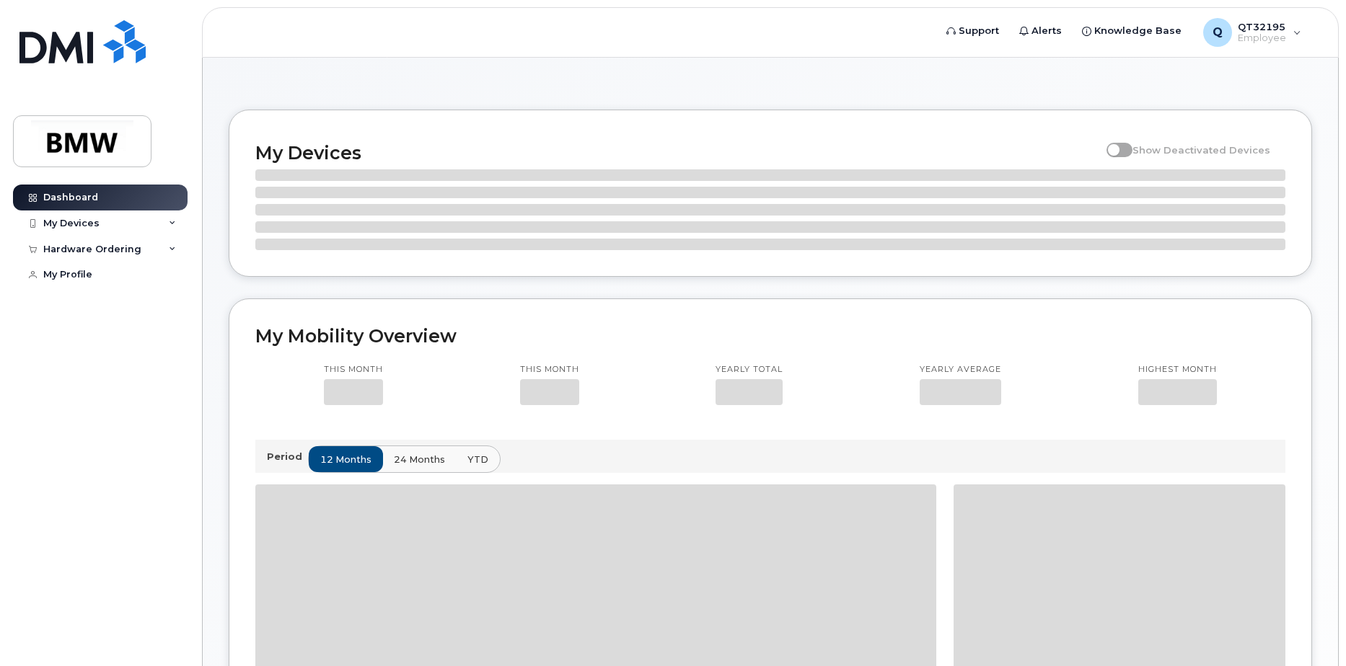  Describe the element at coordinates (677, 153) in the screenshot. I see `h2: My Devices` at that location.